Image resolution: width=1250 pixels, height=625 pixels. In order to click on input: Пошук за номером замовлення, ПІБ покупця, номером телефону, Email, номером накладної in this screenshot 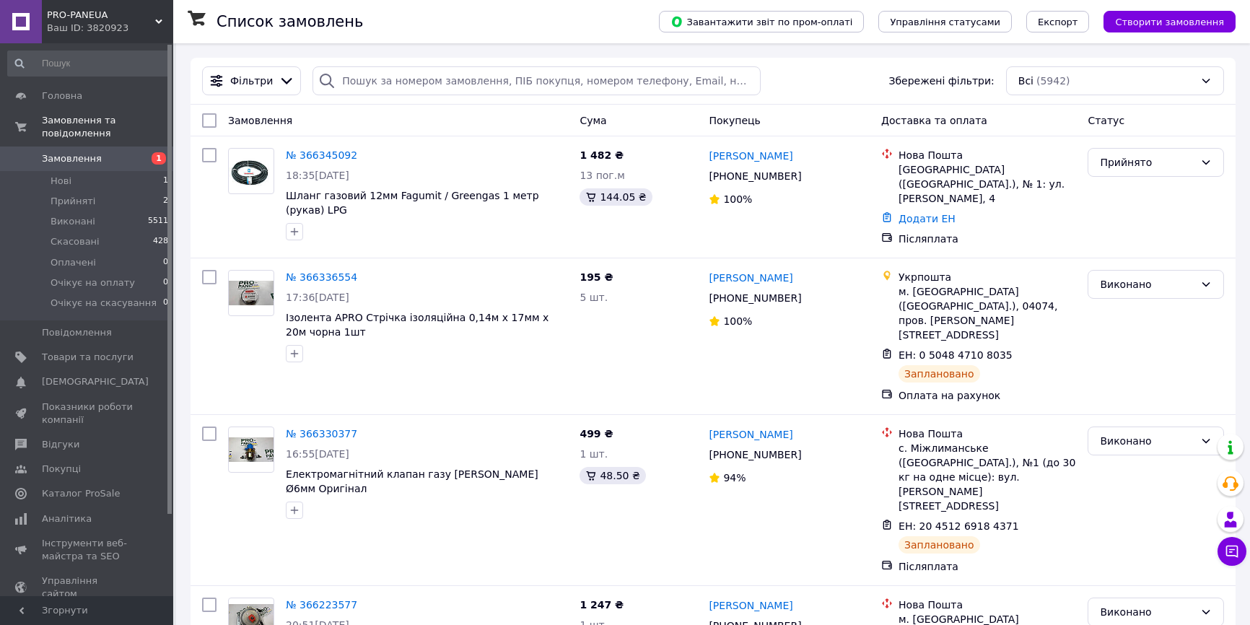, I will do `click(536, 81)`.